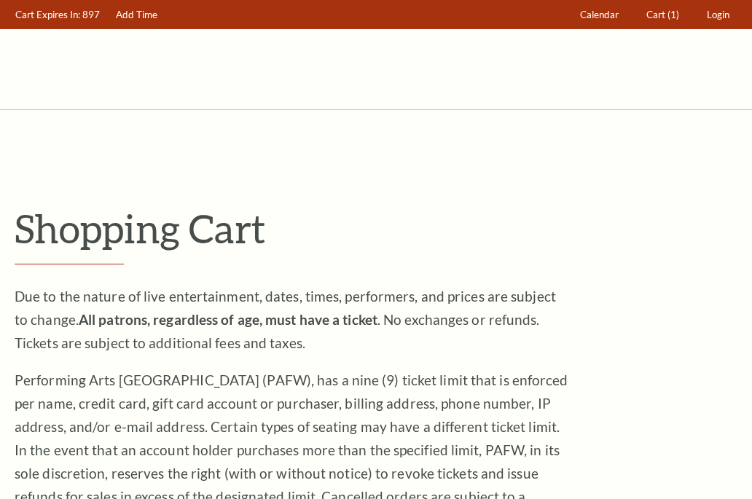 Image resolution: width=752 pixels, height=499 pixels. Describe the element at coordinates (718, 15) in the screenshot. I see `span: Login` at that location.